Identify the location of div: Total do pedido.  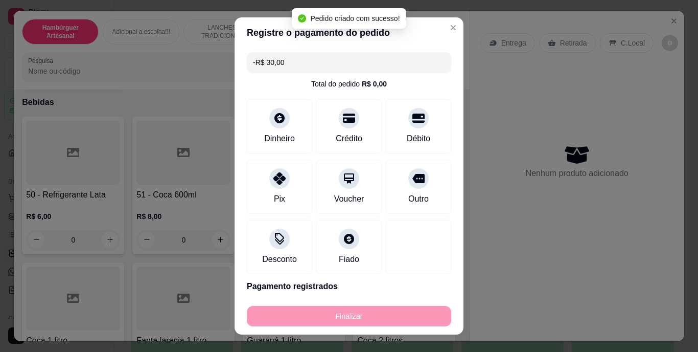
(349, 84).